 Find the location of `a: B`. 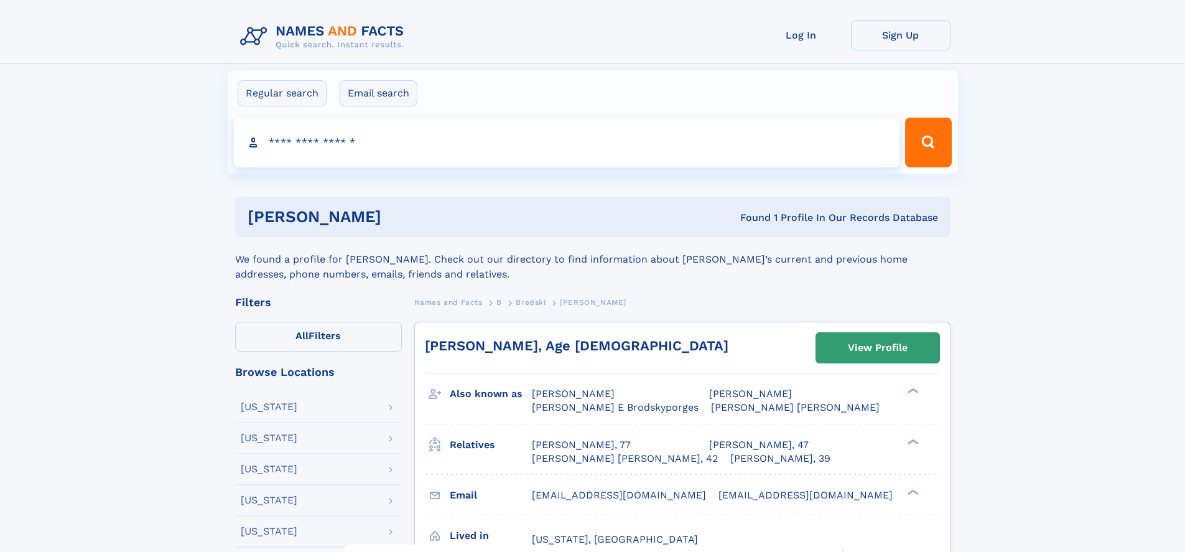

a: B is located at coordinates (499, 302).